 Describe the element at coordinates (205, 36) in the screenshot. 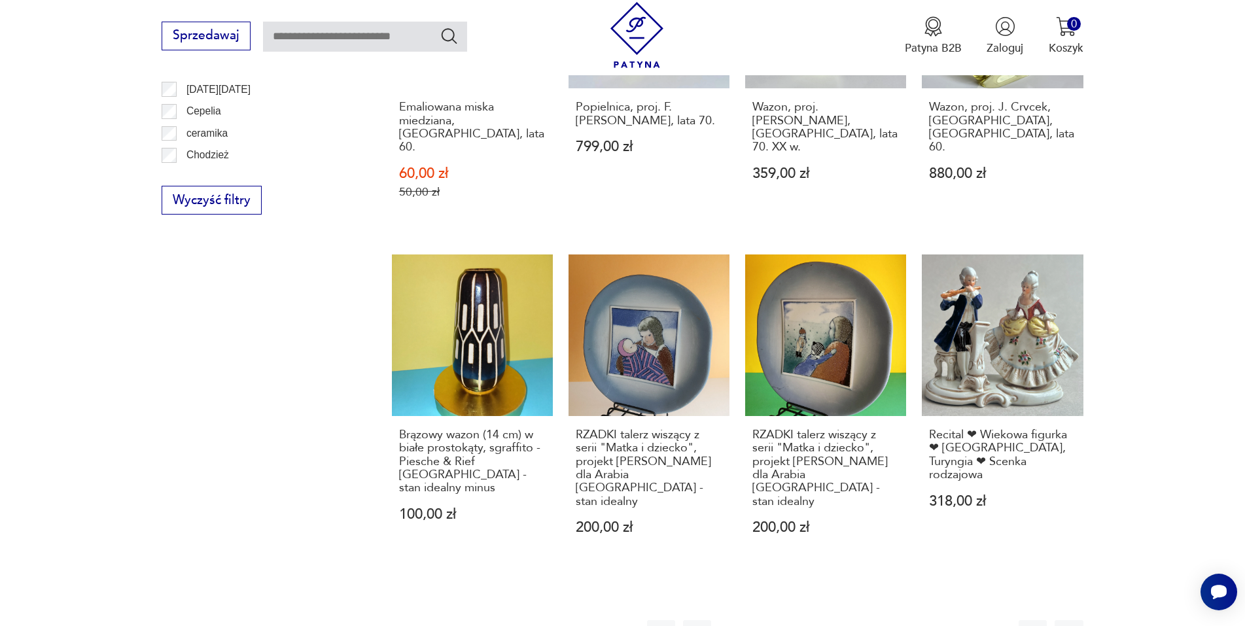

I see `button: Sprzedawaj` at that location.